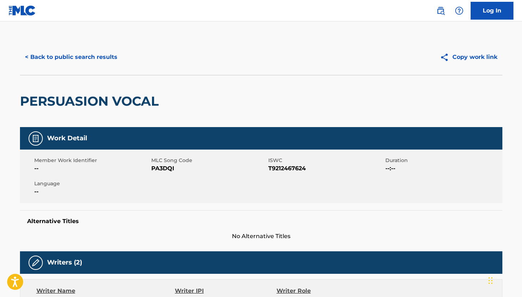 The height and width of the screenshot is (297, 522). Describe the element at coordinates (459, 11) in the screenshot. I see `img: help` at that location.